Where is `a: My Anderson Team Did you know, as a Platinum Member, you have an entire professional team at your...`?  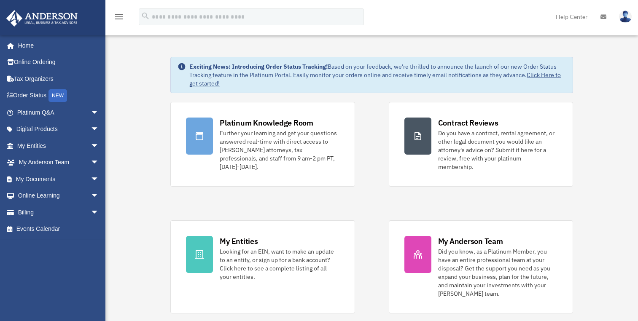
a: My Anderson Team Did you know, as a Platinum Member, you have an entire professional team at your... is located at coordinates (481, 267).